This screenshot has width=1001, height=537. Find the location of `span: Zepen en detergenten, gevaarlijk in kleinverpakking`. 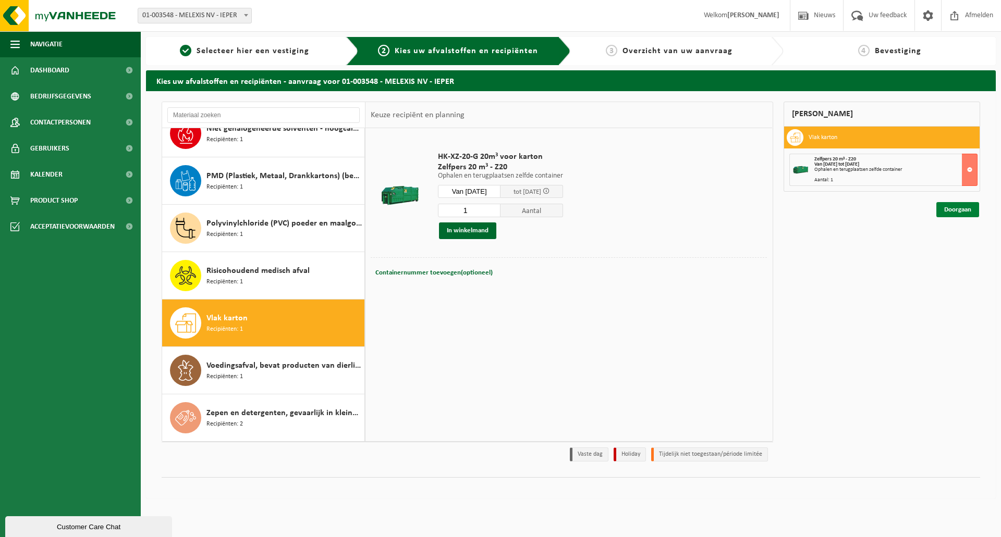

span: Zepen en detergenten, gevaarlijk in kleinverpakking is located at coordinates (284, 413).